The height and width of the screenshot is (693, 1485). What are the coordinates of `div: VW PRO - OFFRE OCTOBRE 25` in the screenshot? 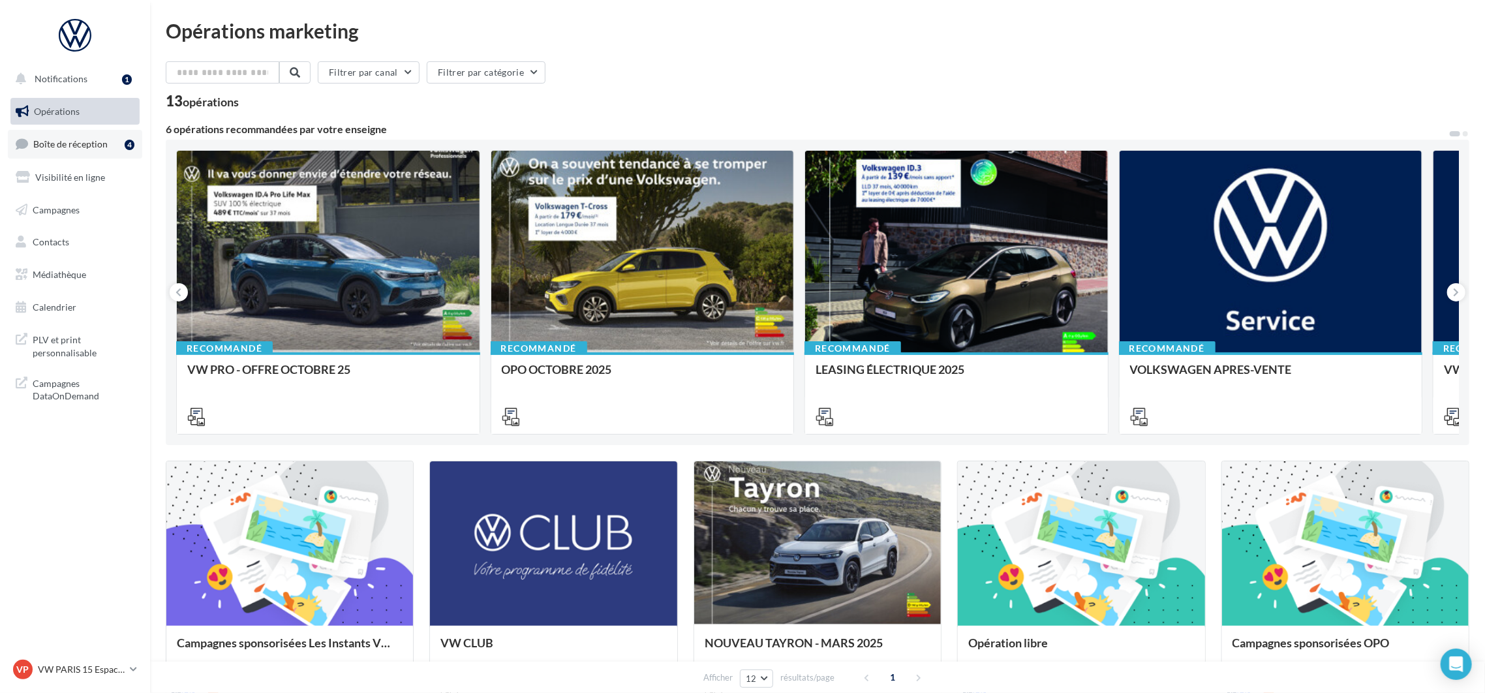 It's located at (328, 376).